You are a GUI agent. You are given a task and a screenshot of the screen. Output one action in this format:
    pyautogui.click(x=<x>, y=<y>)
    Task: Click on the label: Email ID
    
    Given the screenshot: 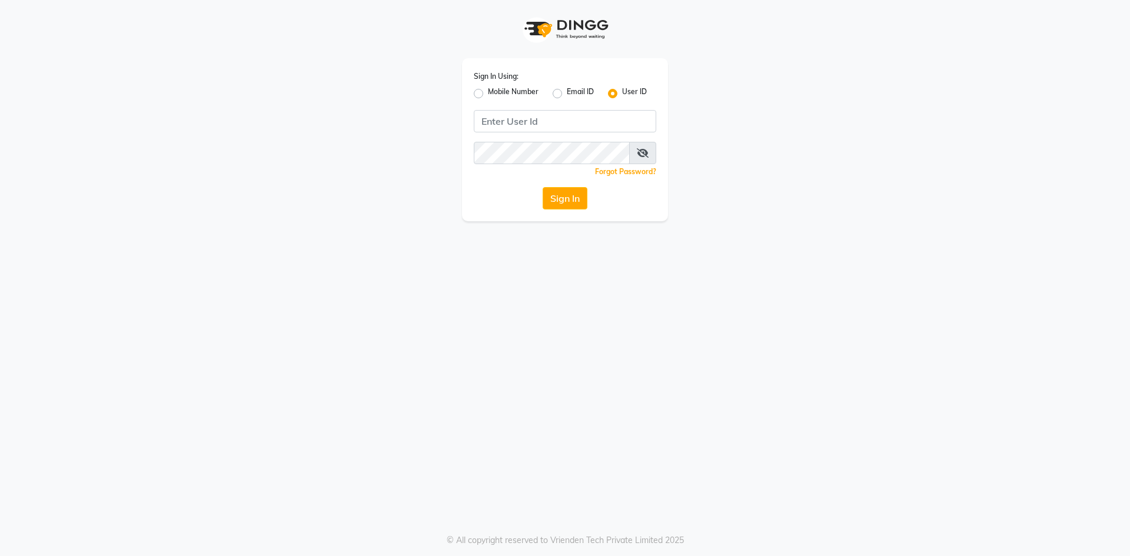 What is the action you would take?
    pyautogui.click(x=581, y=94)
    